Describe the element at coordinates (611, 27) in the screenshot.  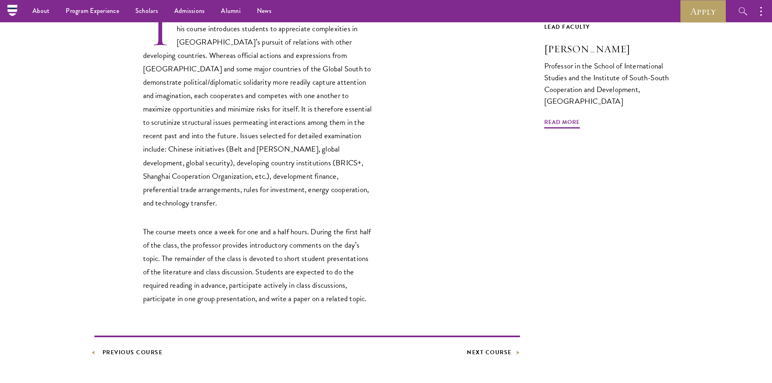
I see `div: Lead Faculty` at that location.